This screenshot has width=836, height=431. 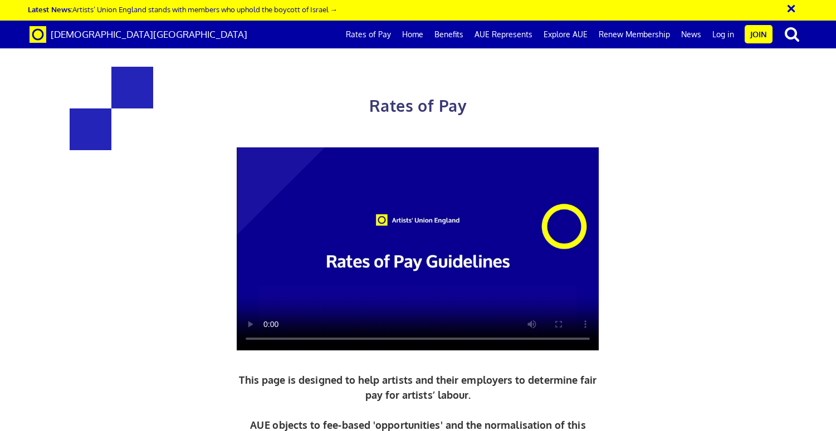 I want to click on span: Rates of Pay, so click(x=418, y=106).